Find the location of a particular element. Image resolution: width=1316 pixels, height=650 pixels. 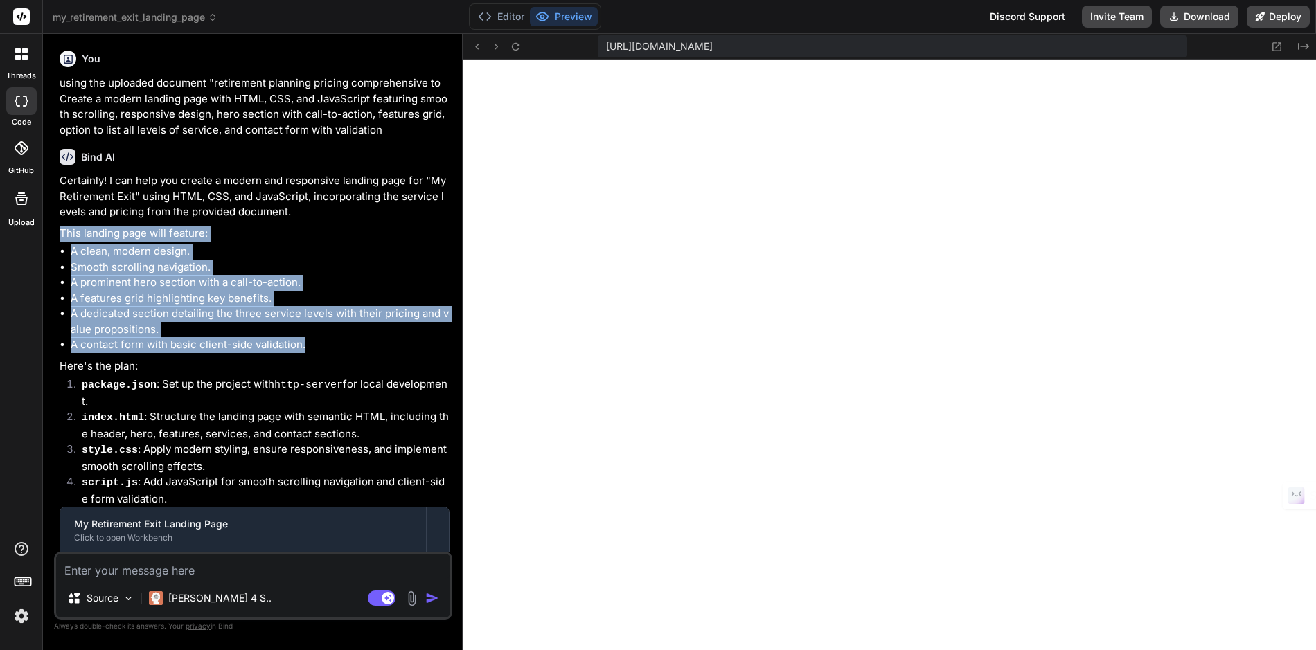

p: This landing page will feature: is located at coordinates (254, 233).